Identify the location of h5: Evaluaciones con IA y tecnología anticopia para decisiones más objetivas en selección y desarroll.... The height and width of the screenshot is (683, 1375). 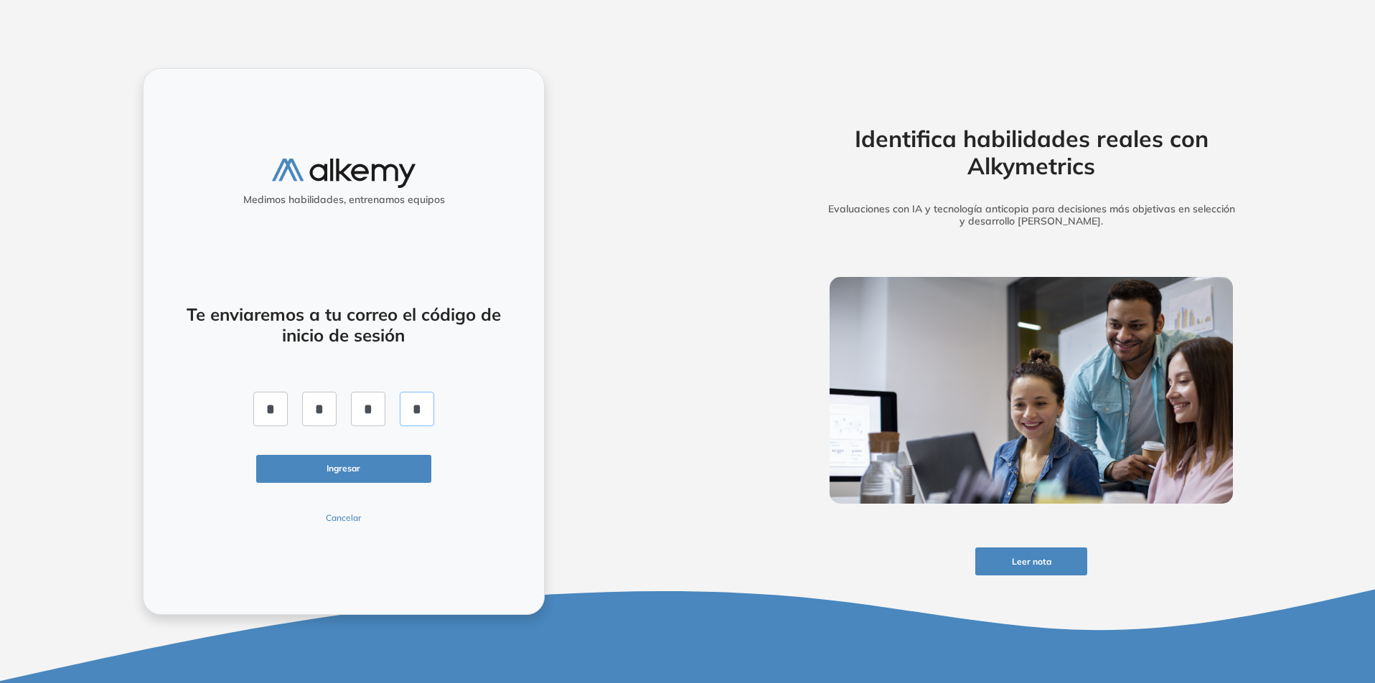
(1031, 215).